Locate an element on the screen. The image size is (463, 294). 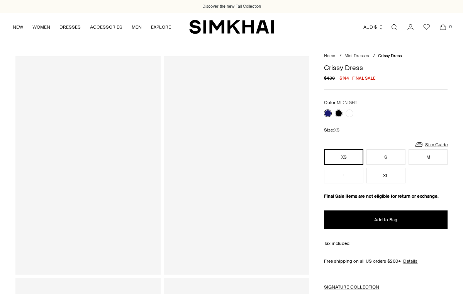
a: NEW is located at coordinates (18, 27).